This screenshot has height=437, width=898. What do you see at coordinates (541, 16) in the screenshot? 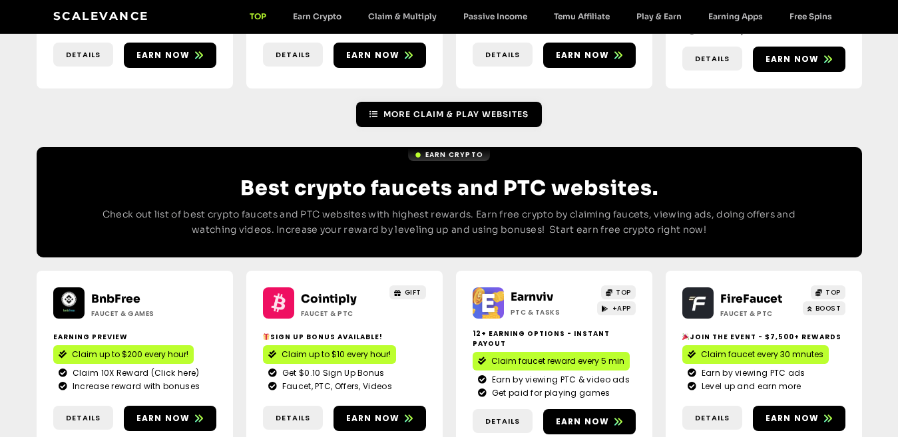
I see `nav: Menu` at bounding box center [541, 16].